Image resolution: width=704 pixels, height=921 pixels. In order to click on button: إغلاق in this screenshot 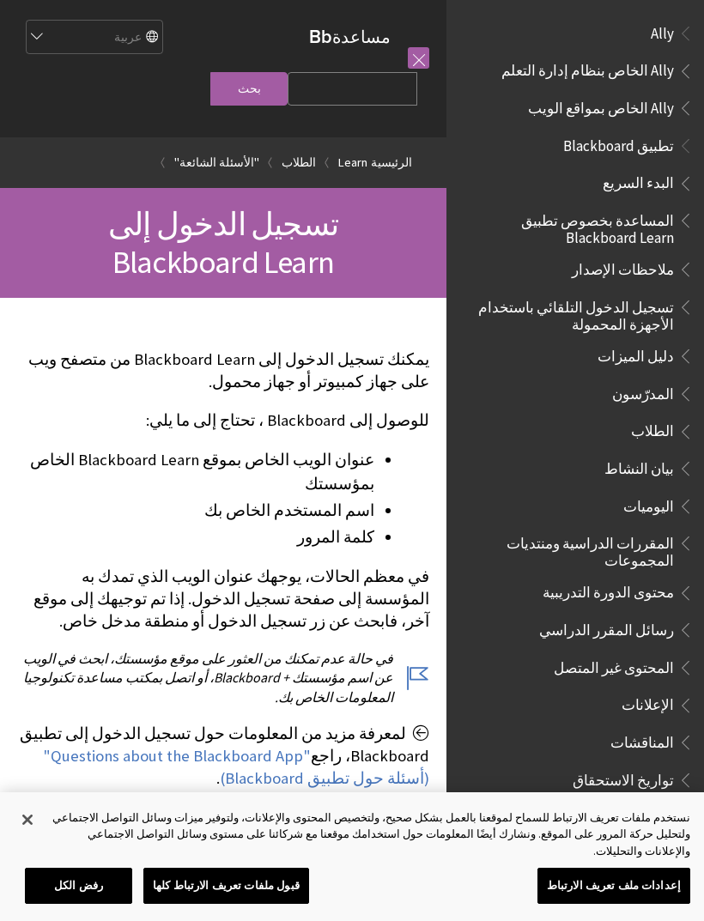, I will do `click(27, 819)`.